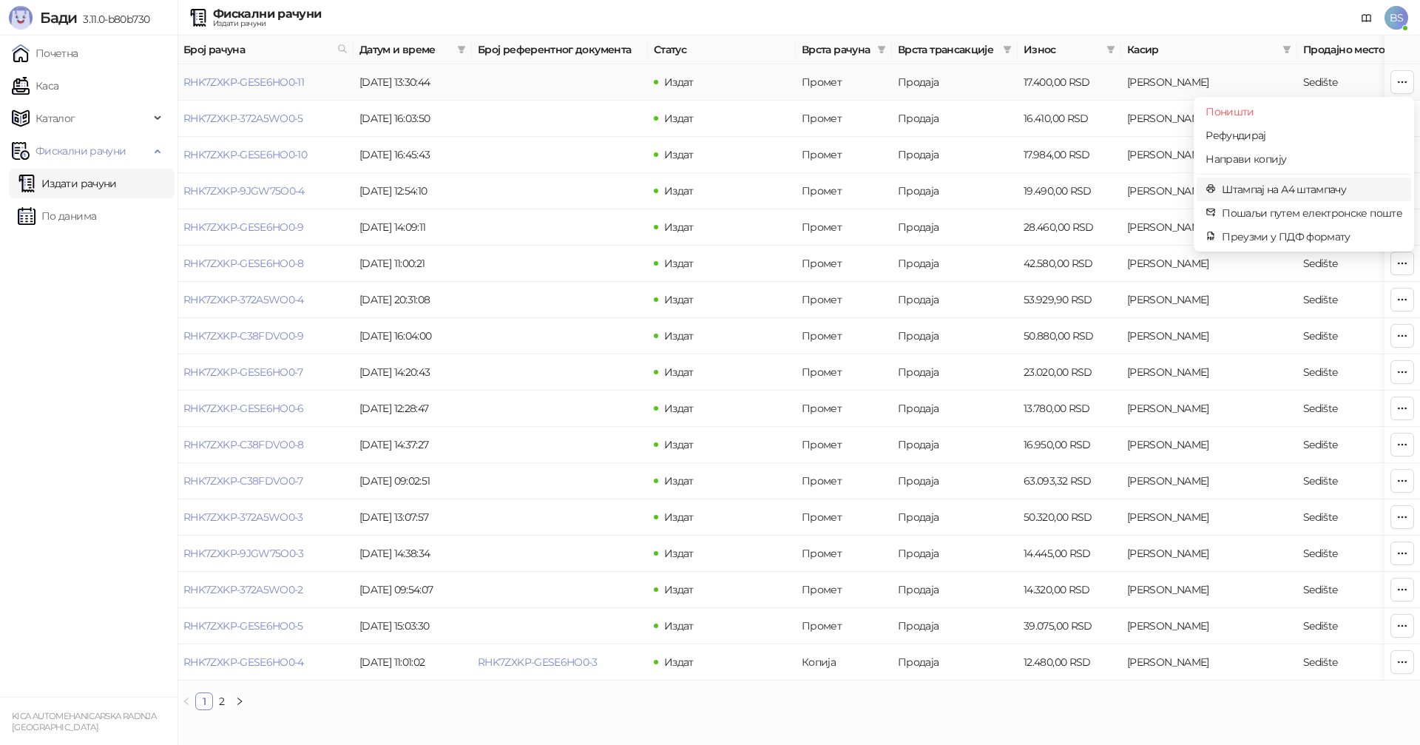 This screenshot has width=1420, height=745. I want to click on li: Претходна страна, so click(186, 701).